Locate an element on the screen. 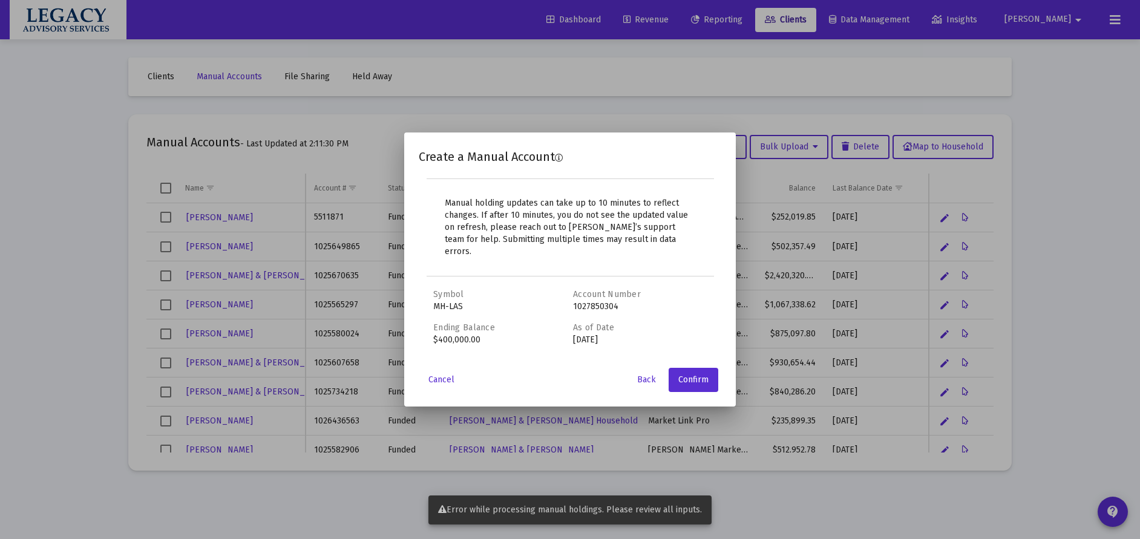 Image resolution: width=1140 pixels, height=539 pixels. label: As of Date is located at coordinates (594, 327).